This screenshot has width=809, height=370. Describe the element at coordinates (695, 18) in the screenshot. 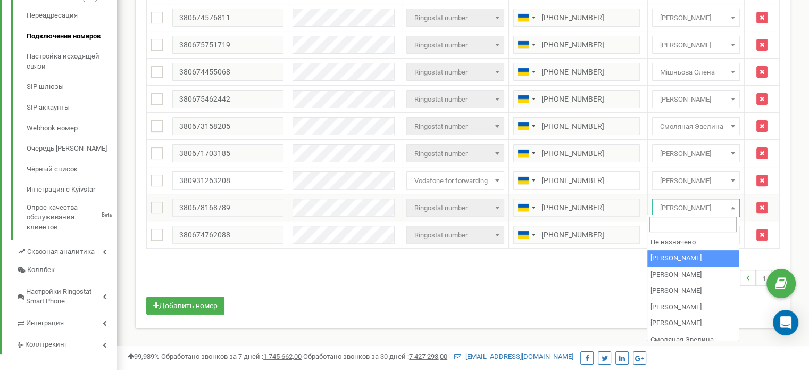

I see `span: Юнак Анна` at that location.